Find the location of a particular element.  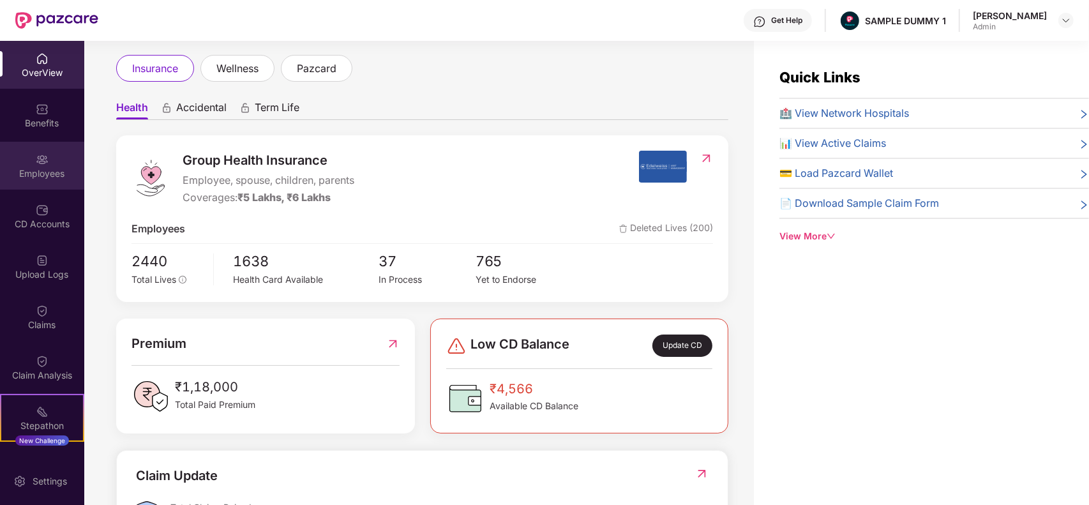

div: Get Help is located at coordinates (787, 20).